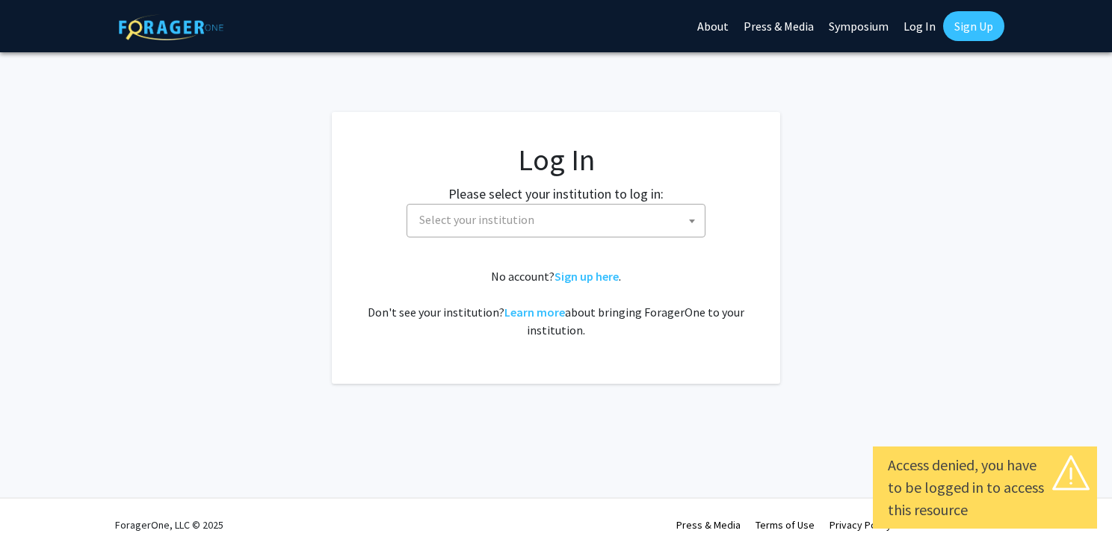 This screenshot has width=1112, height=551. Describe the element at coordinates (974, 26) in the screenshot. I see `a: Sign Up` at that location.